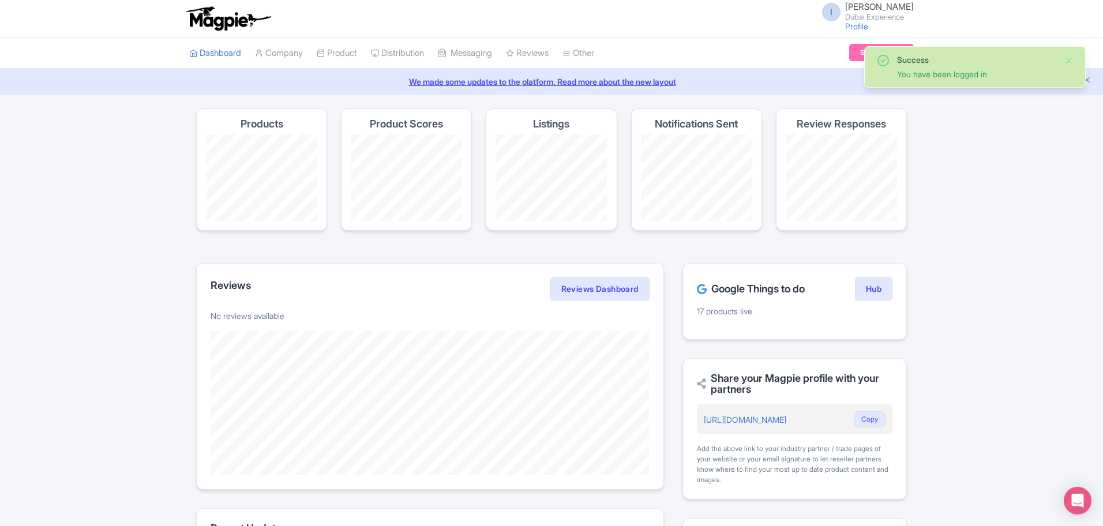 The width and height of the screenshot is (1103, 526). What do you see at coordinates (552, 81) in the screenshot?
I see `a: We made some updates to the platform. Read more about the new layout` at bounding box center [552, 81].